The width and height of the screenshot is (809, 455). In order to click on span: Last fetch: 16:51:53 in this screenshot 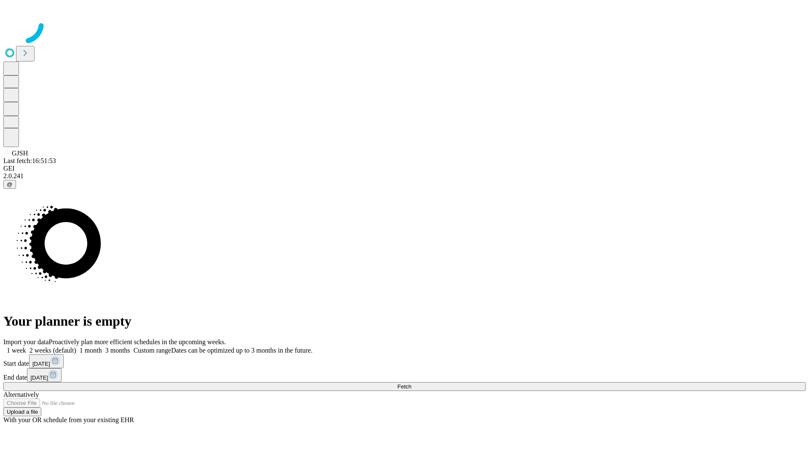, I will do `click(30, 161)`.